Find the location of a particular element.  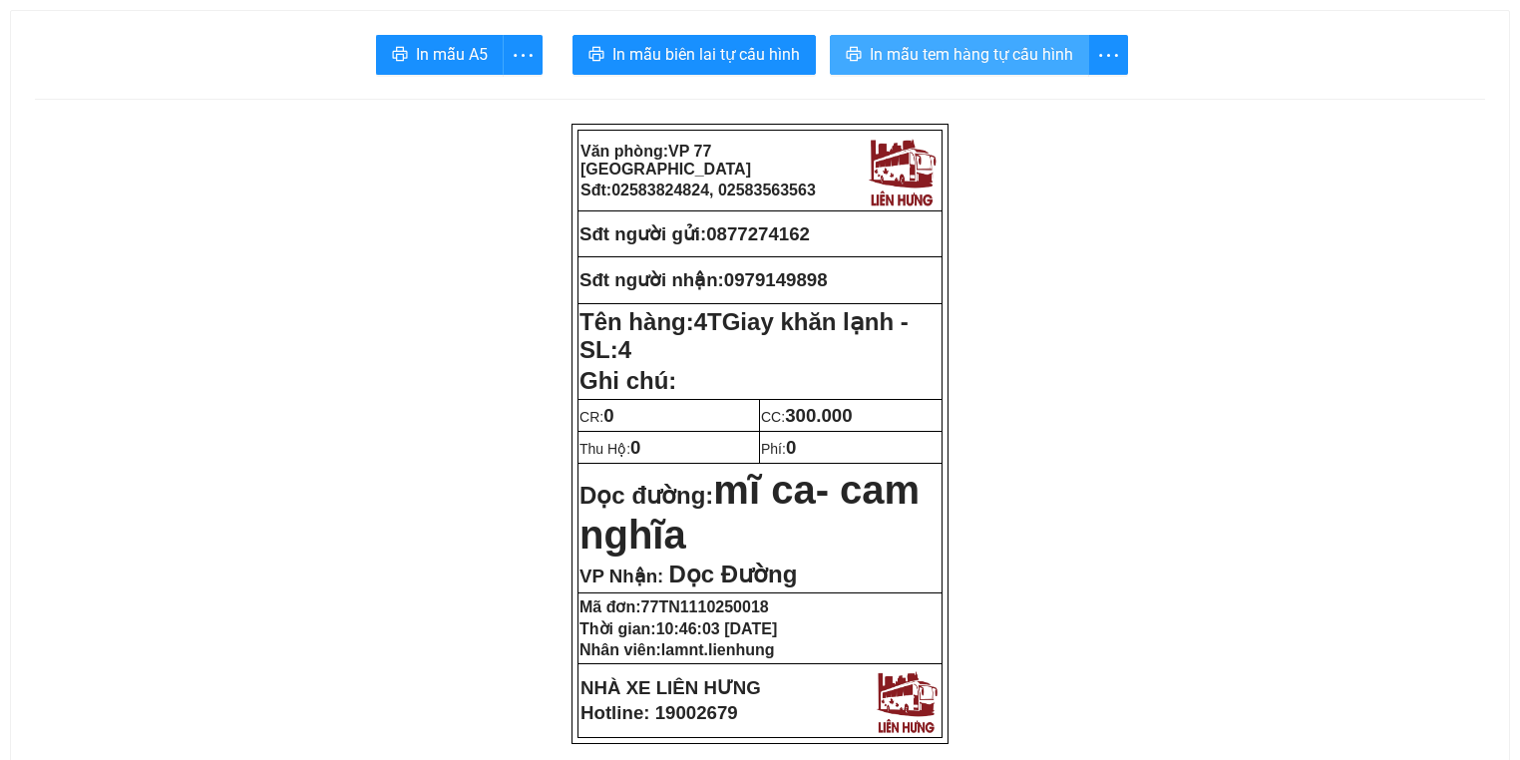

span: VP Nhận: is located at coordinates (621, 576).